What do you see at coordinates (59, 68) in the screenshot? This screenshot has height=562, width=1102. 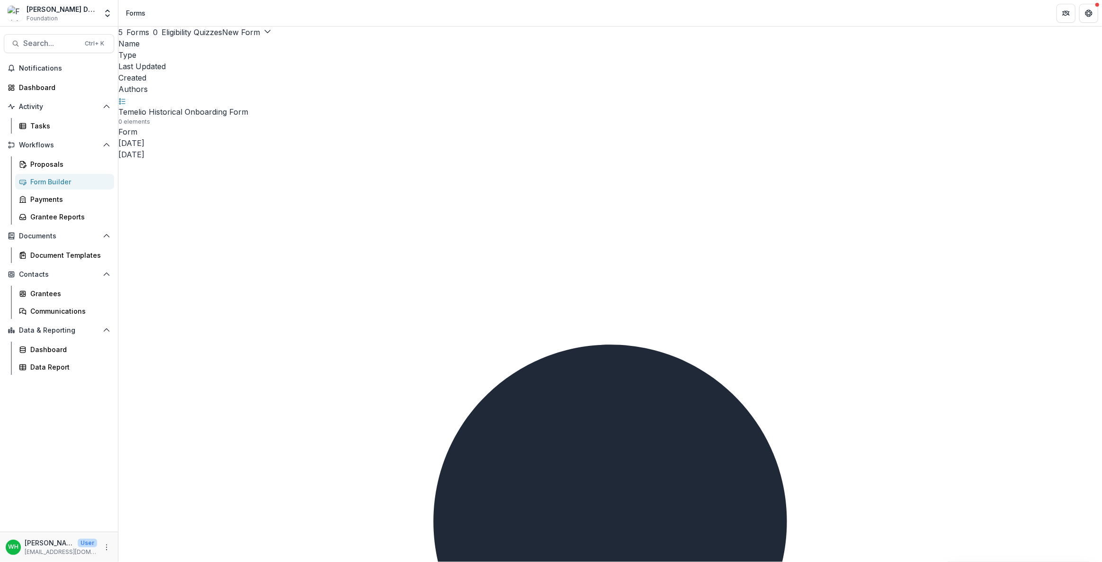 I see `button: Notifications` at bounding box center [59, 68].